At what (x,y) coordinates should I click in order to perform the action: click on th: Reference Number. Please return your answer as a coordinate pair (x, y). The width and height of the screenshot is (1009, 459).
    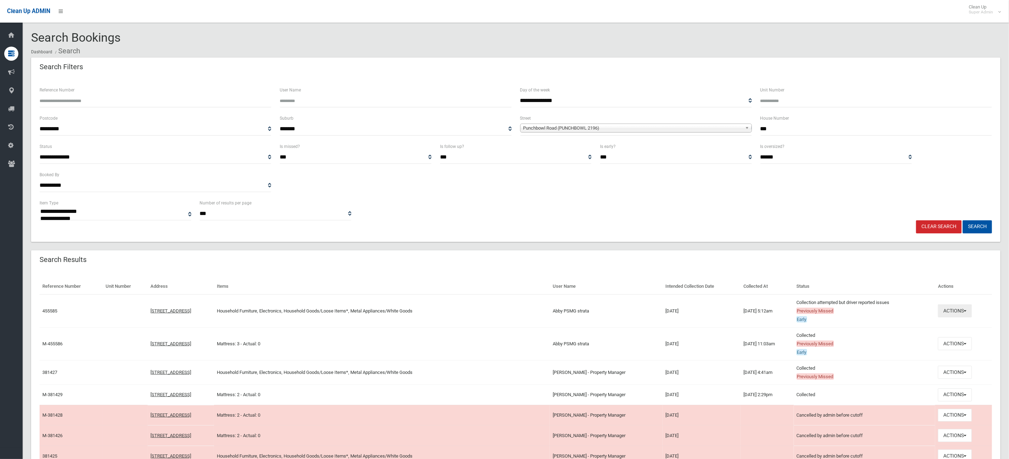
    Looking at the image, I should click on (71, 286).